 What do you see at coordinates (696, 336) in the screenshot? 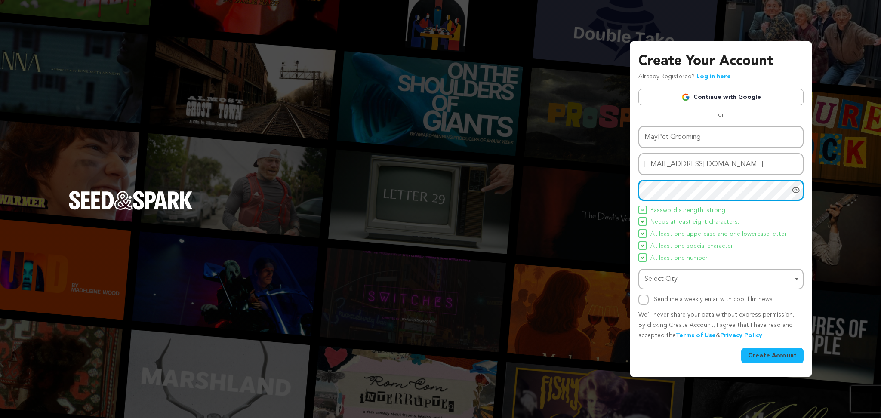
I see `a: Terms of Use` at bounding box center [696, 336].